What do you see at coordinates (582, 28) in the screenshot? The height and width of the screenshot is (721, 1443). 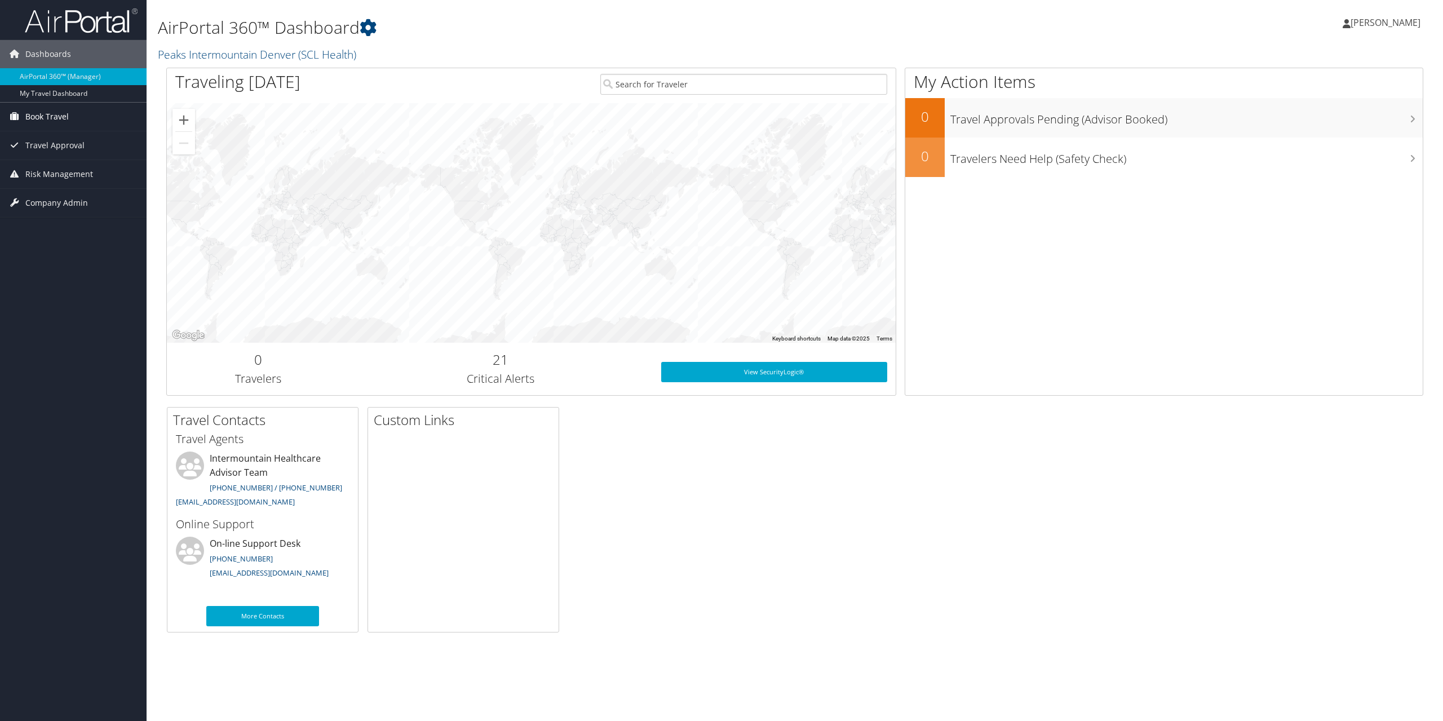 I see `h1: AirPortal 360™ Dashboard` at bounding box center [582, 28].